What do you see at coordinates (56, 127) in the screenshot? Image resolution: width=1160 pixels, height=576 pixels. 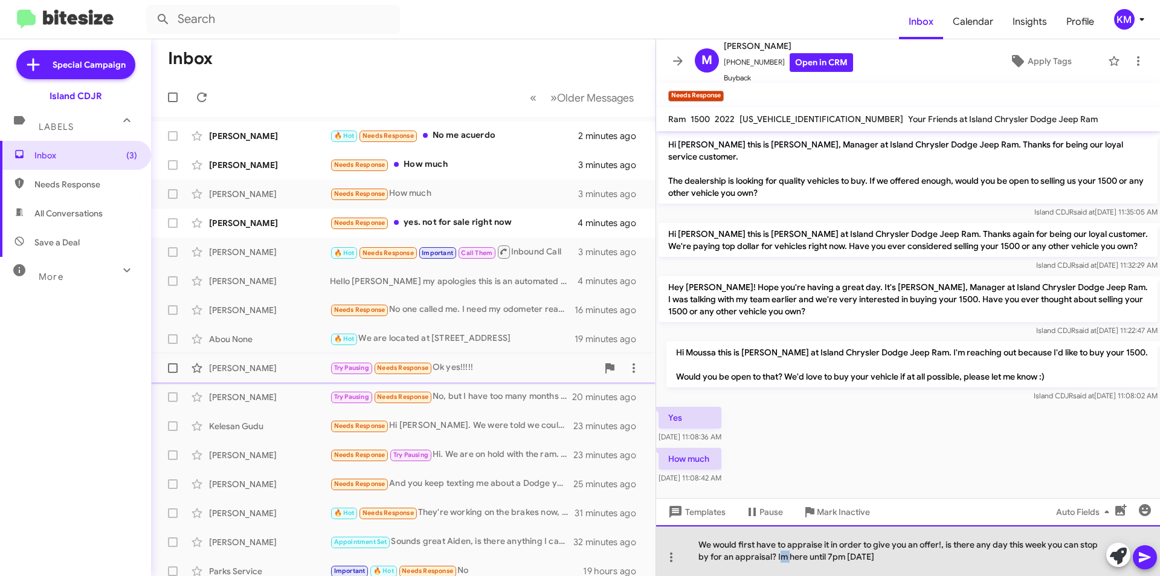 I see `span: Labels` at bounding box center [56, 127].